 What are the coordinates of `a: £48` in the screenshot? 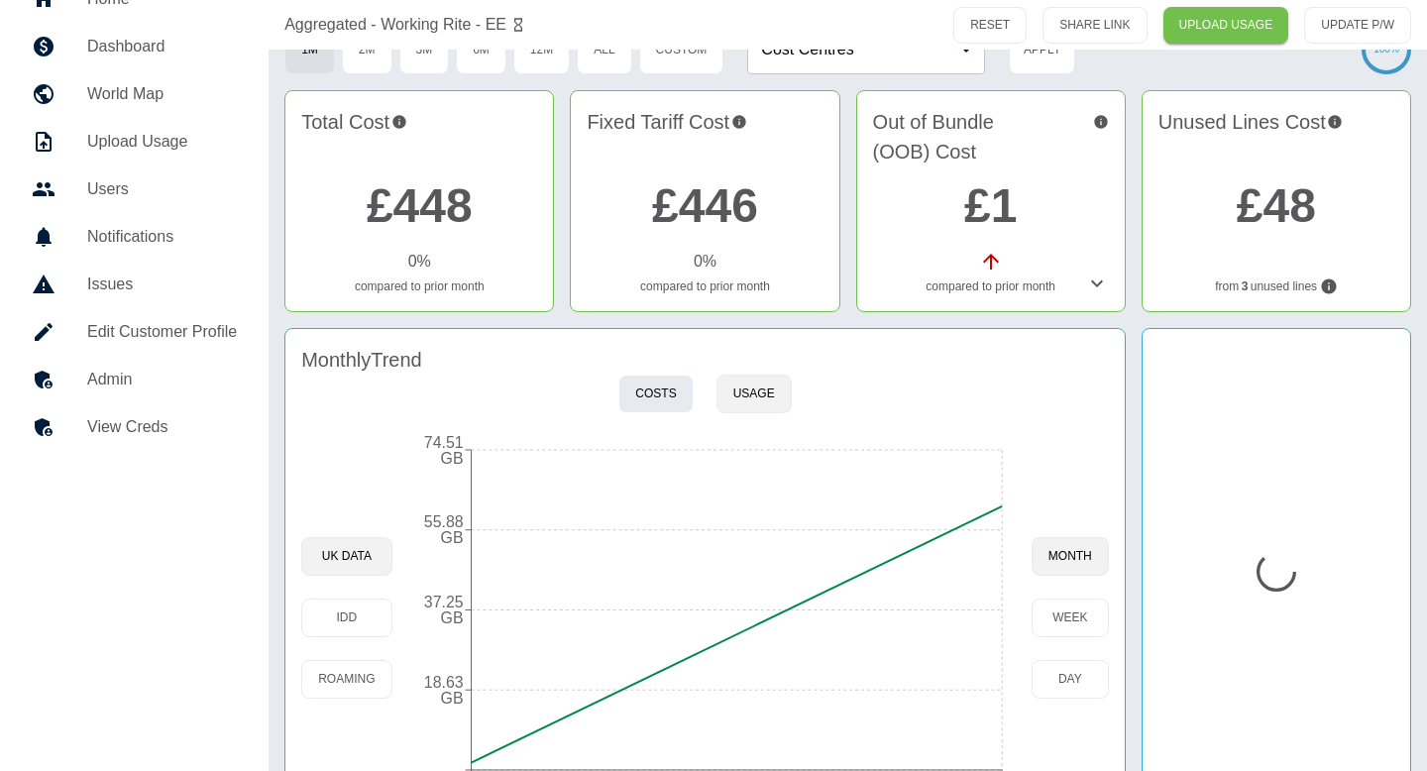 It's located at (1276, 205).